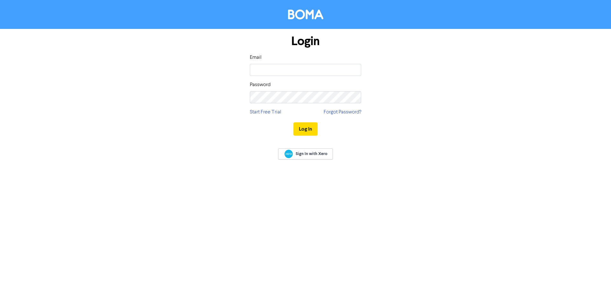 The width and height of the screenshot is (611, 292). What do you see at coordinates (311, 154) in the screenshot?
I see `span: Sign In with Xero` at bounding box center [311, 154].